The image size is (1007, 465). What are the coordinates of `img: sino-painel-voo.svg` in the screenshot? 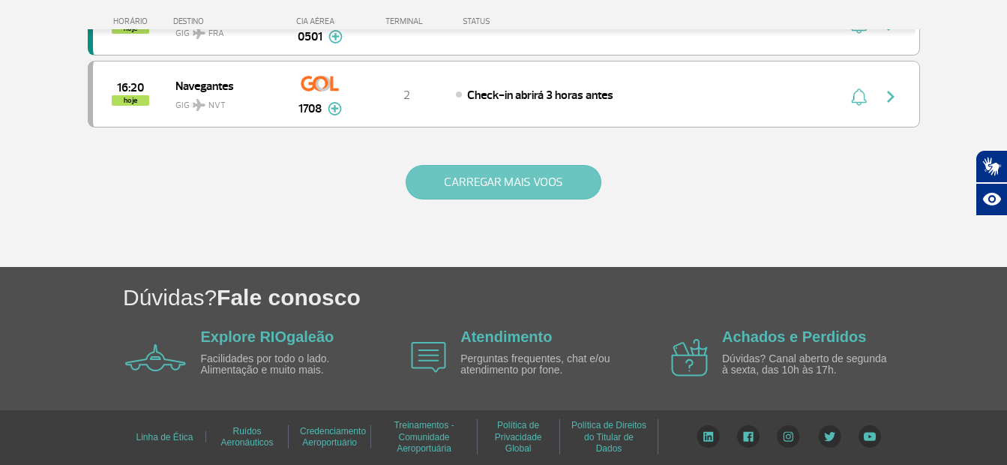 It's located at (858, 97).